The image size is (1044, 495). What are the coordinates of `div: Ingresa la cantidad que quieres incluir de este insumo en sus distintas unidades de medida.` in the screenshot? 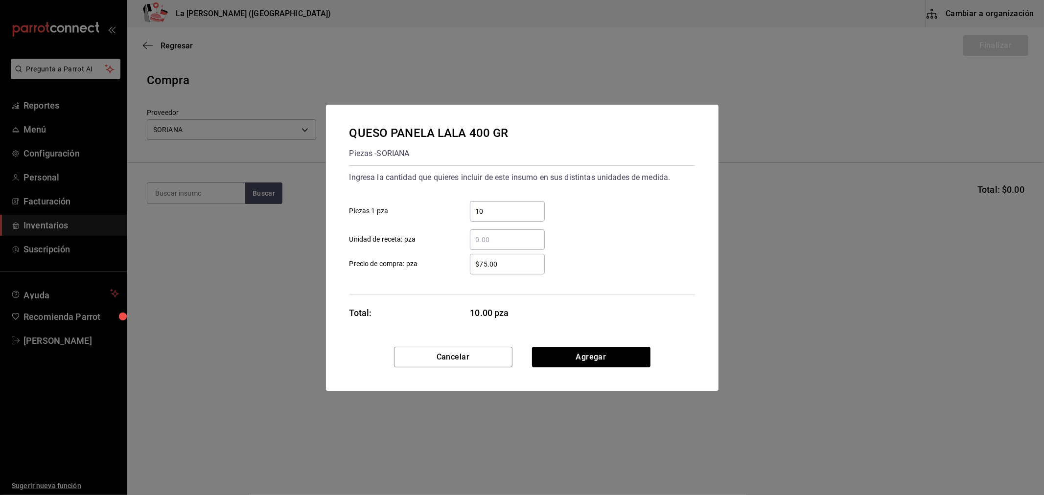 It's located at (522, 178).